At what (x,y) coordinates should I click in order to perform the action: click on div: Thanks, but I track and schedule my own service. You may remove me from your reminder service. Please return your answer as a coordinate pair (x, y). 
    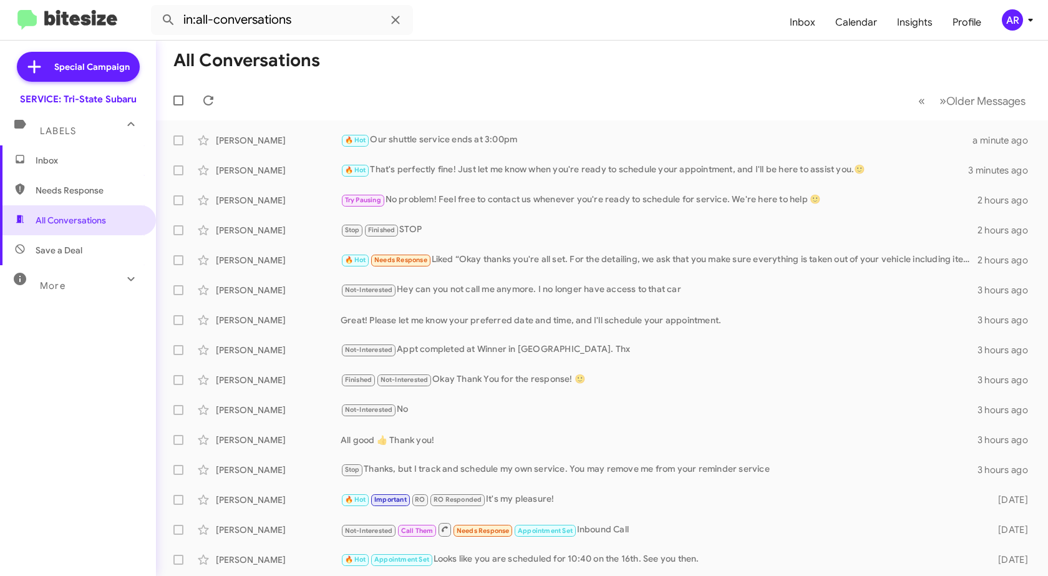
    Looking at the image, I should click on (659, 469).